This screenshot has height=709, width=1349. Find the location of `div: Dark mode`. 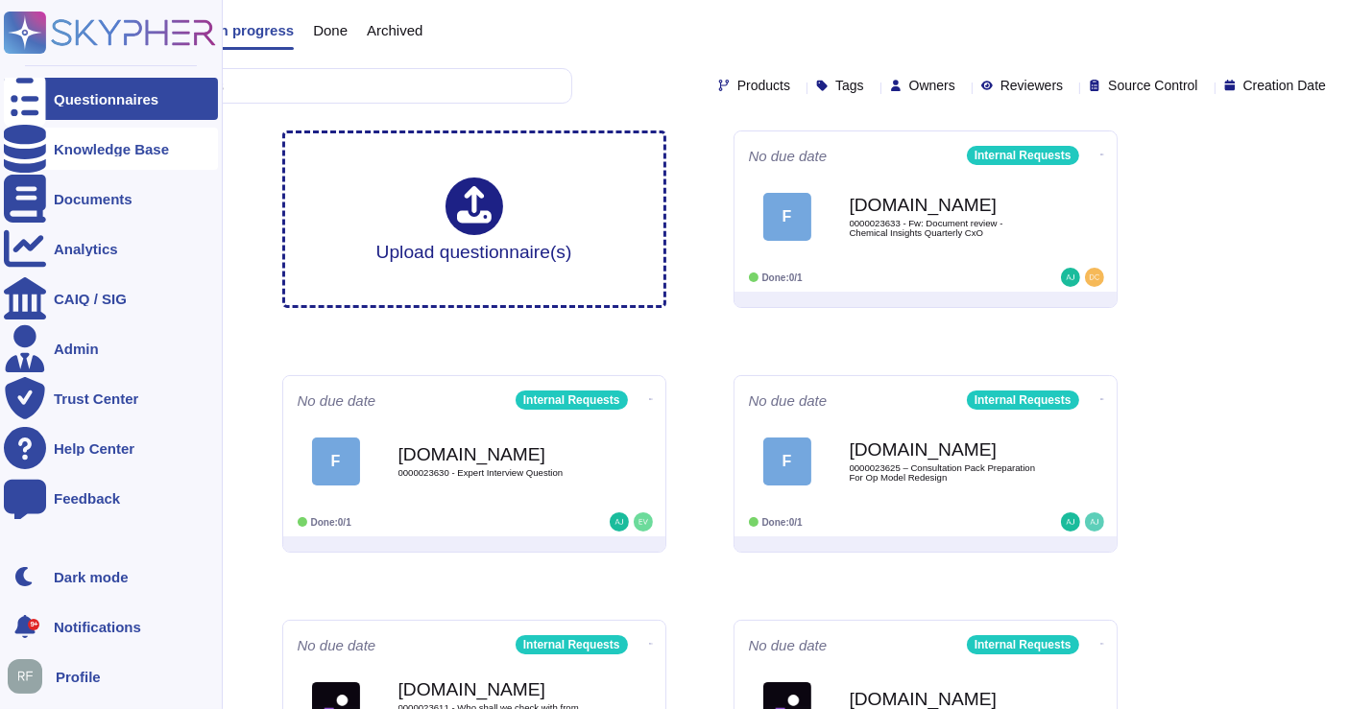

div: Dark mode is located at coordinates (91, 577).